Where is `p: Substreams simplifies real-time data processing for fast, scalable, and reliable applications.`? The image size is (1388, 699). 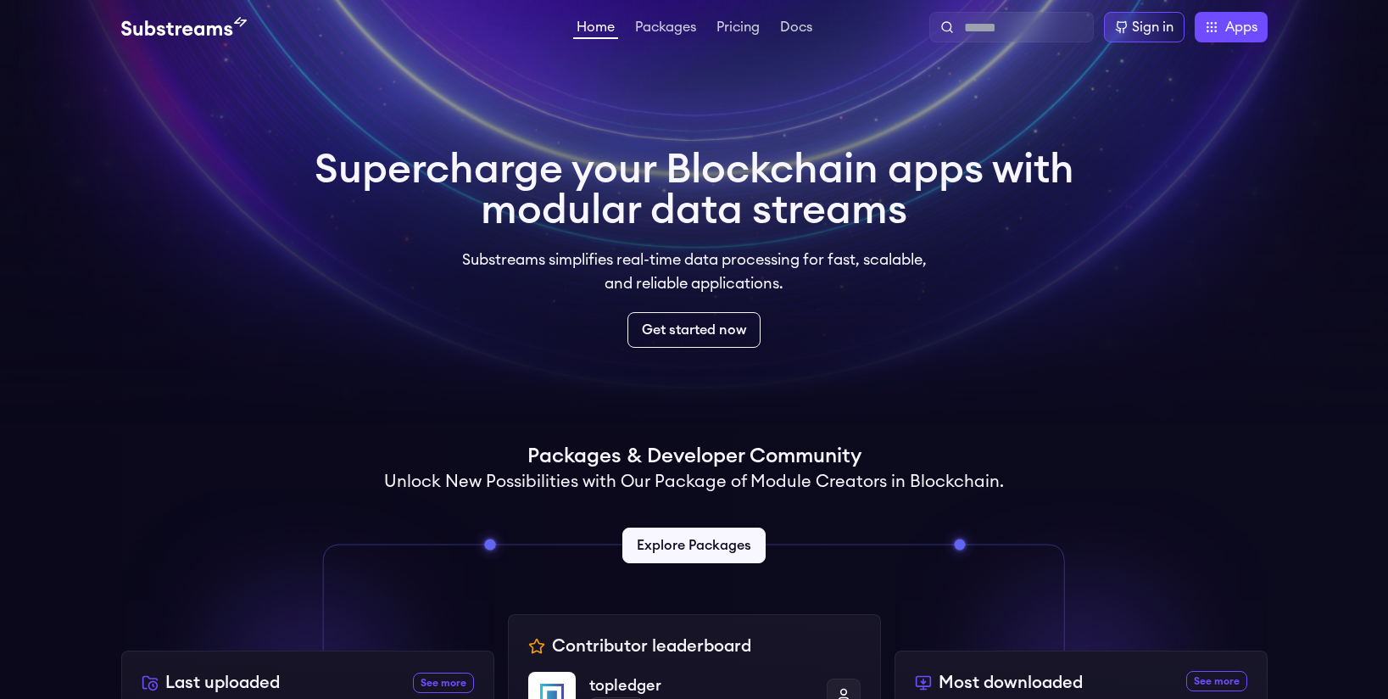
p: Substreams simplifies real-time data processing for fast, scalable, and reliable applications. is located at coordinates (694, 271).